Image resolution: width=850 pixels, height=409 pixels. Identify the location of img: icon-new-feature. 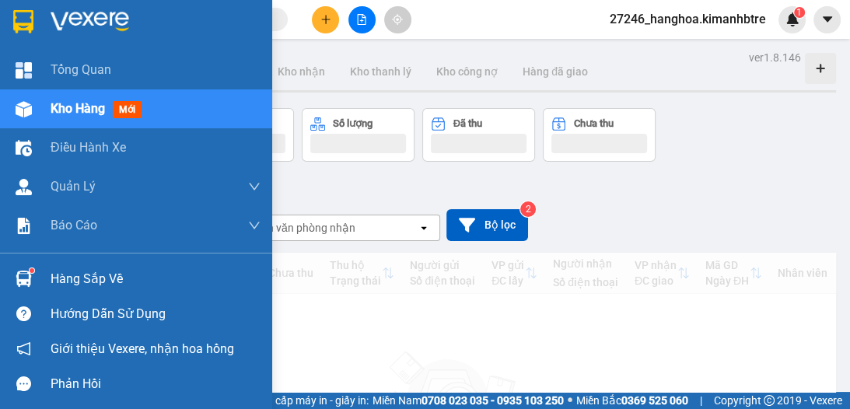
(793, 19).